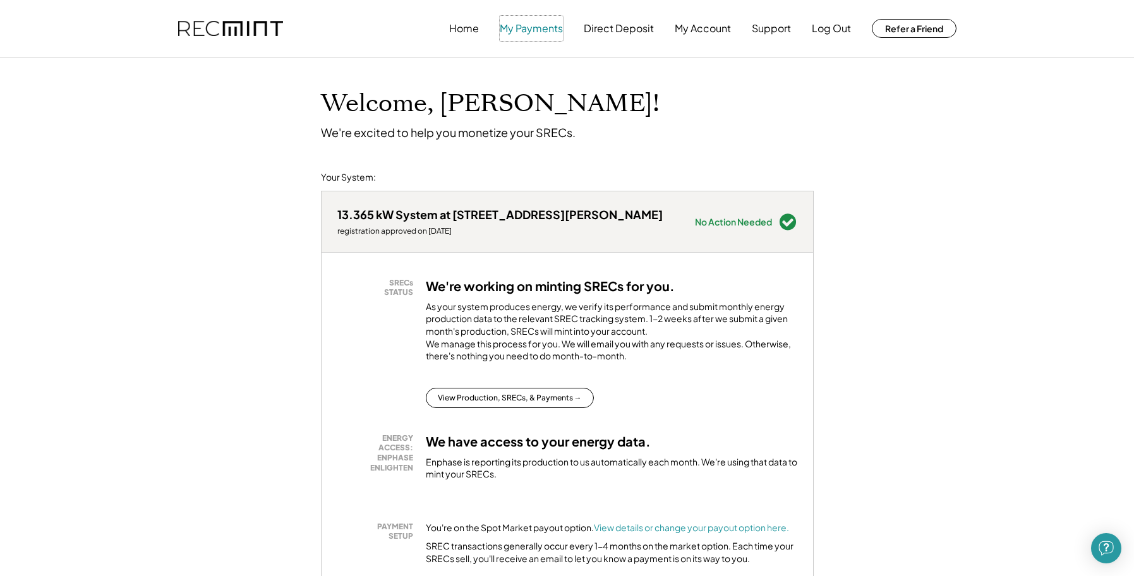 This screenshot has height=576, width=1134. Describe the element at coordinates (619, 28) in the screenshot. I see `button: Direct Deposit` at that location.